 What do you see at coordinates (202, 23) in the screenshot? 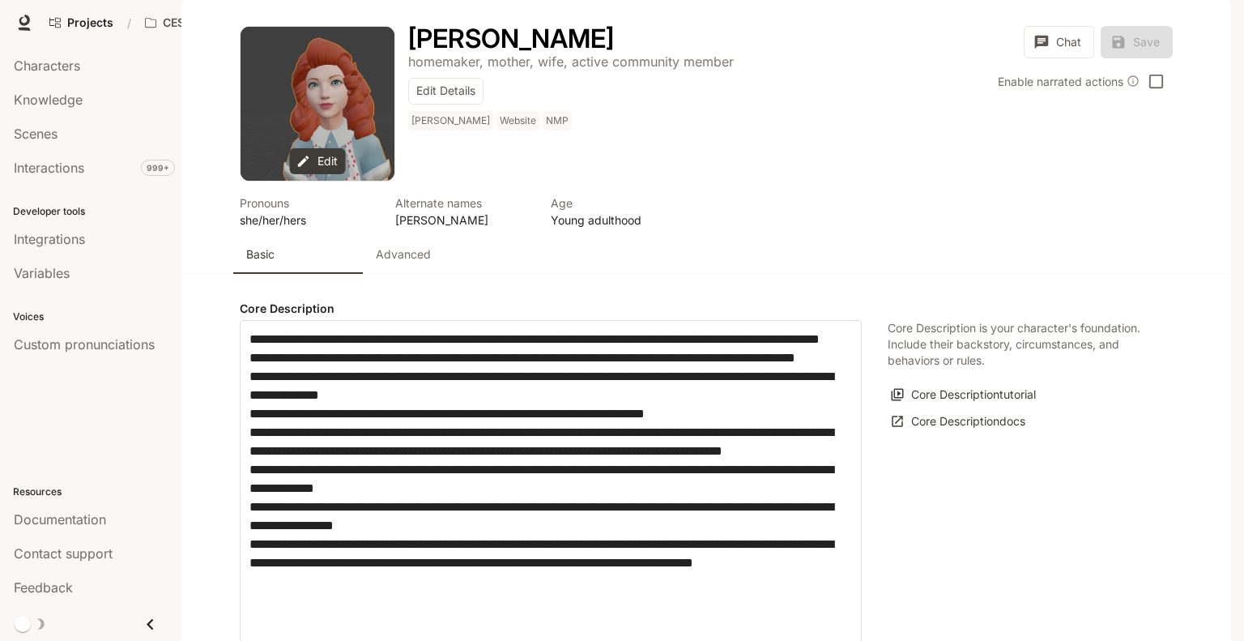
I see `button: All workspaces` at bounding box center [202, 23].